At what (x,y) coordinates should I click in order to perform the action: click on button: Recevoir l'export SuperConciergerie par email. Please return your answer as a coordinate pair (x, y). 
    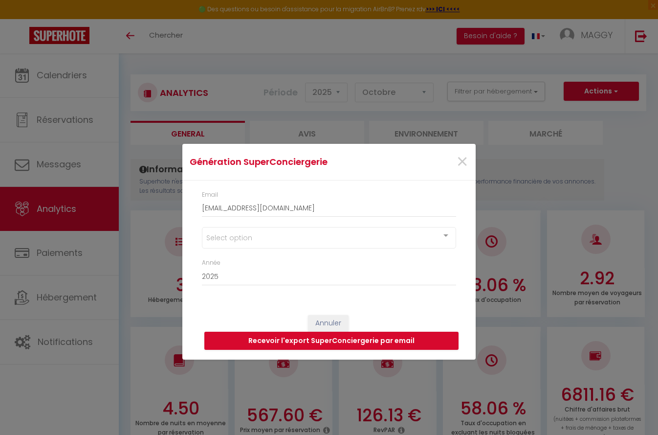
    Looking at the image, I should click on (332, 341).